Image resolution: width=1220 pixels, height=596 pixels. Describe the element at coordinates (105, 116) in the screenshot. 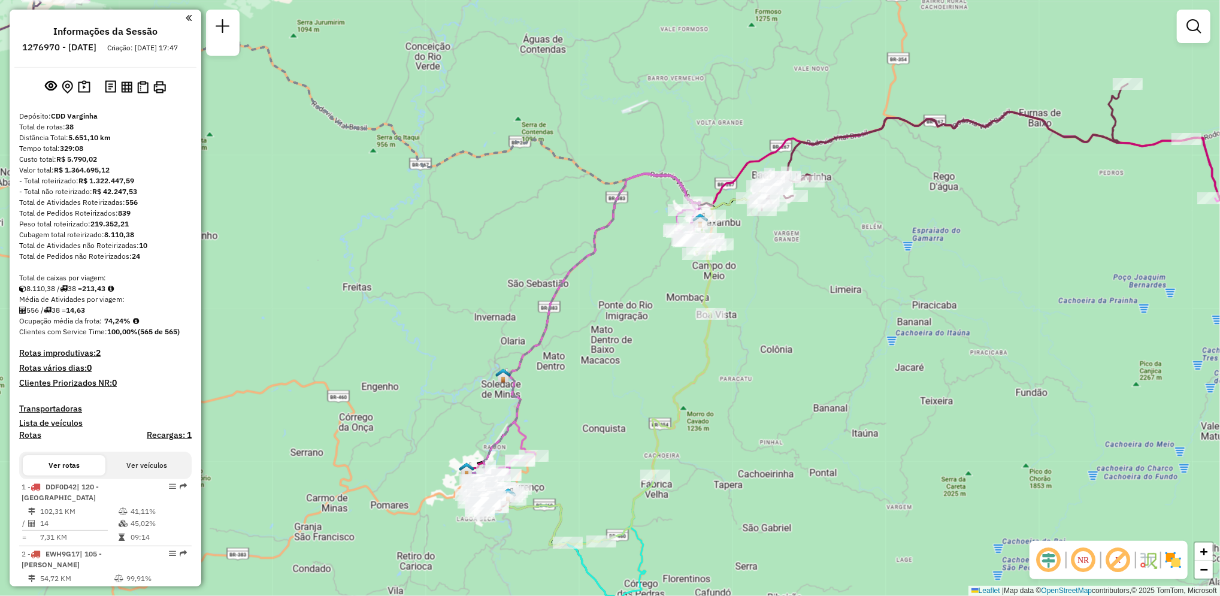

I see `div: Depósito:` at that location.